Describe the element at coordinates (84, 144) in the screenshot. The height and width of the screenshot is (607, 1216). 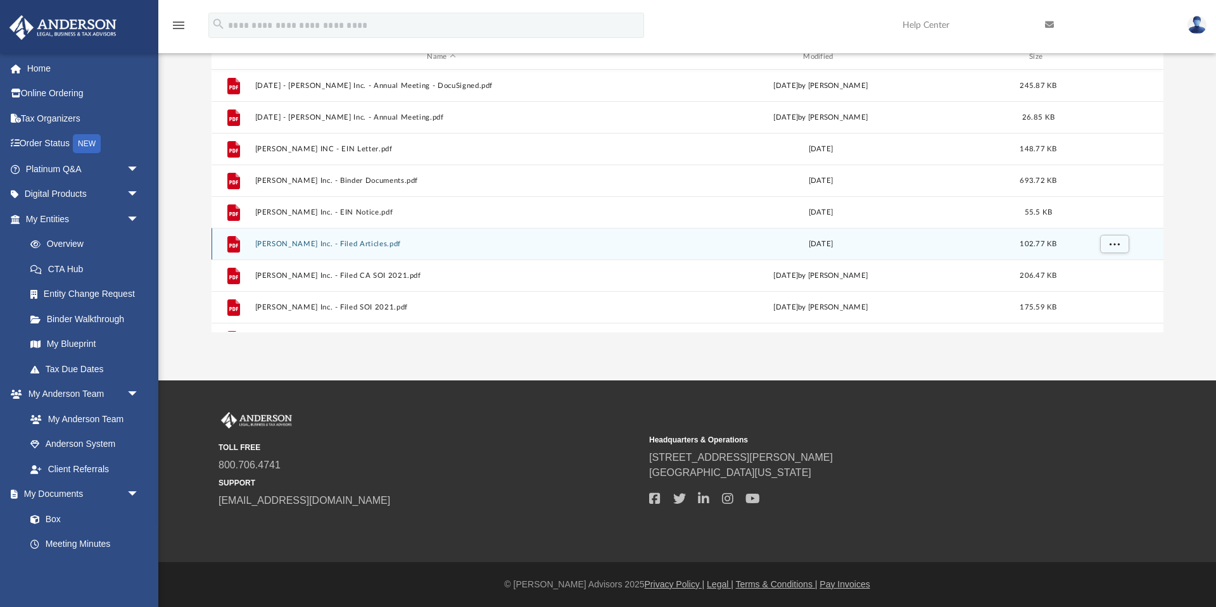
I see `a: Order StatusNEW` at that location.